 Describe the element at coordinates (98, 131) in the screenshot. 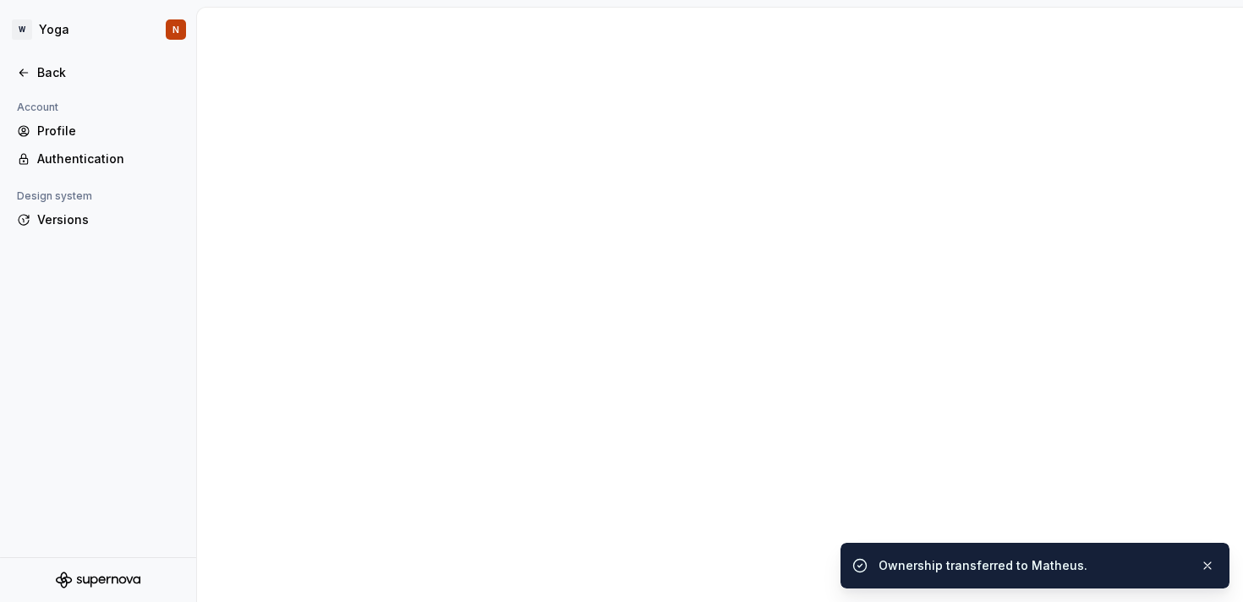

I see `a: Profile` at that location.